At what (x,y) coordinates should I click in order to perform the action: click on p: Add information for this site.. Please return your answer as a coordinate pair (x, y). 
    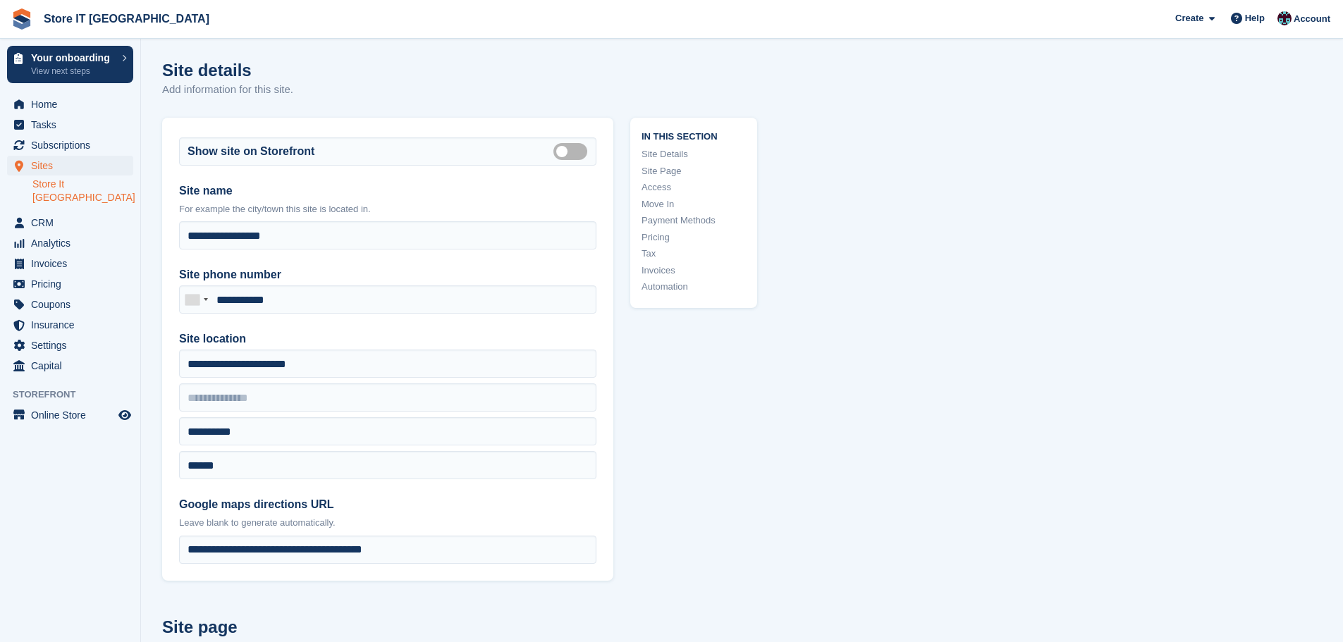
    Looking at the image, I should click on (228, 90).